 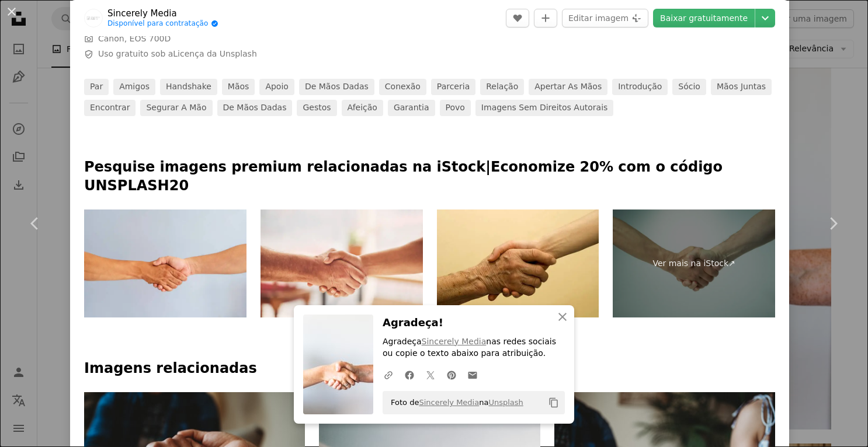 What do you see at coordinates (178, 54) in the screenshot?
I see `span: Uso gratuito sob a` at bounding box center [178, 54].